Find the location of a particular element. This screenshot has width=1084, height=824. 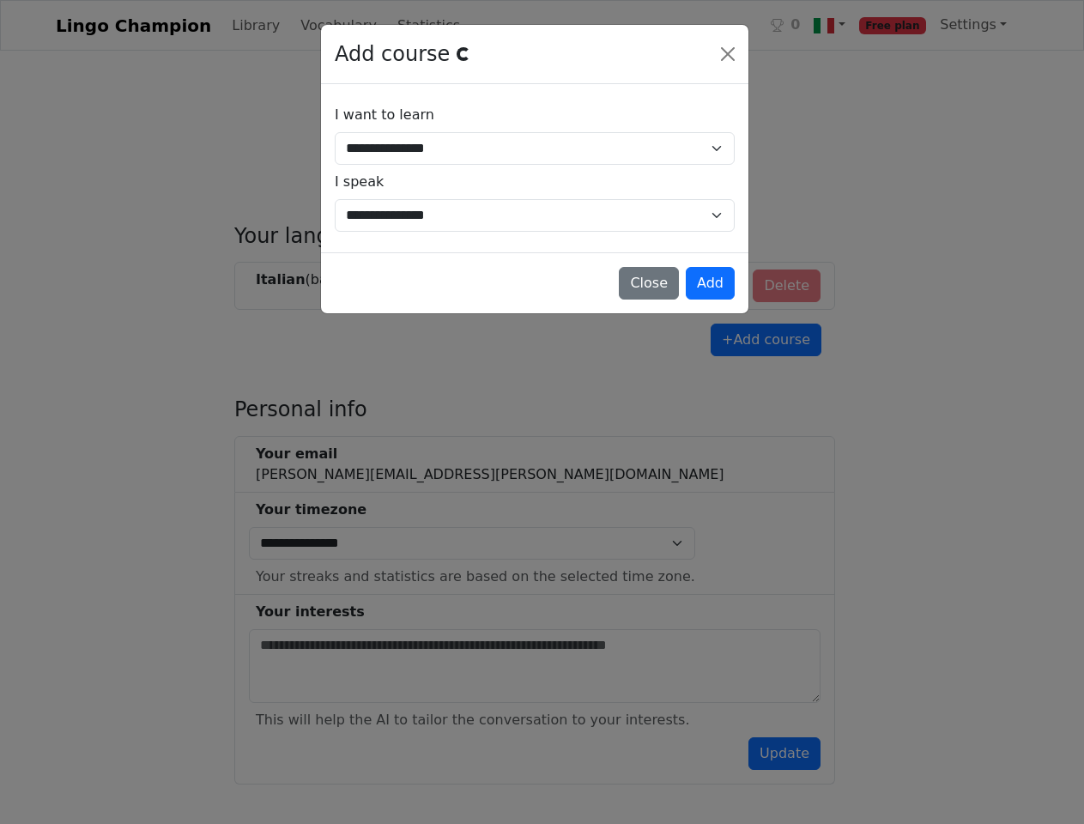

span: Add course is located at coordinates (392, 54).